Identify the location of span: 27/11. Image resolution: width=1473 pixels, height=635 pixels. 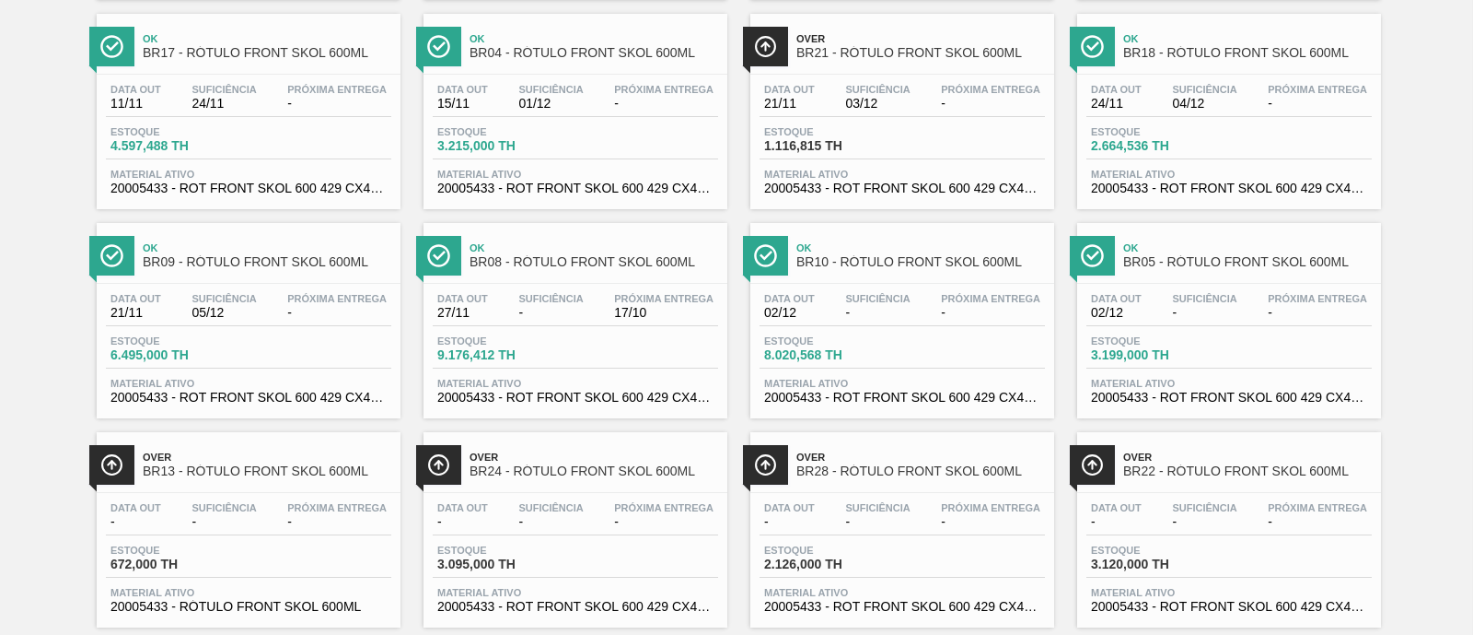
(462, 312).